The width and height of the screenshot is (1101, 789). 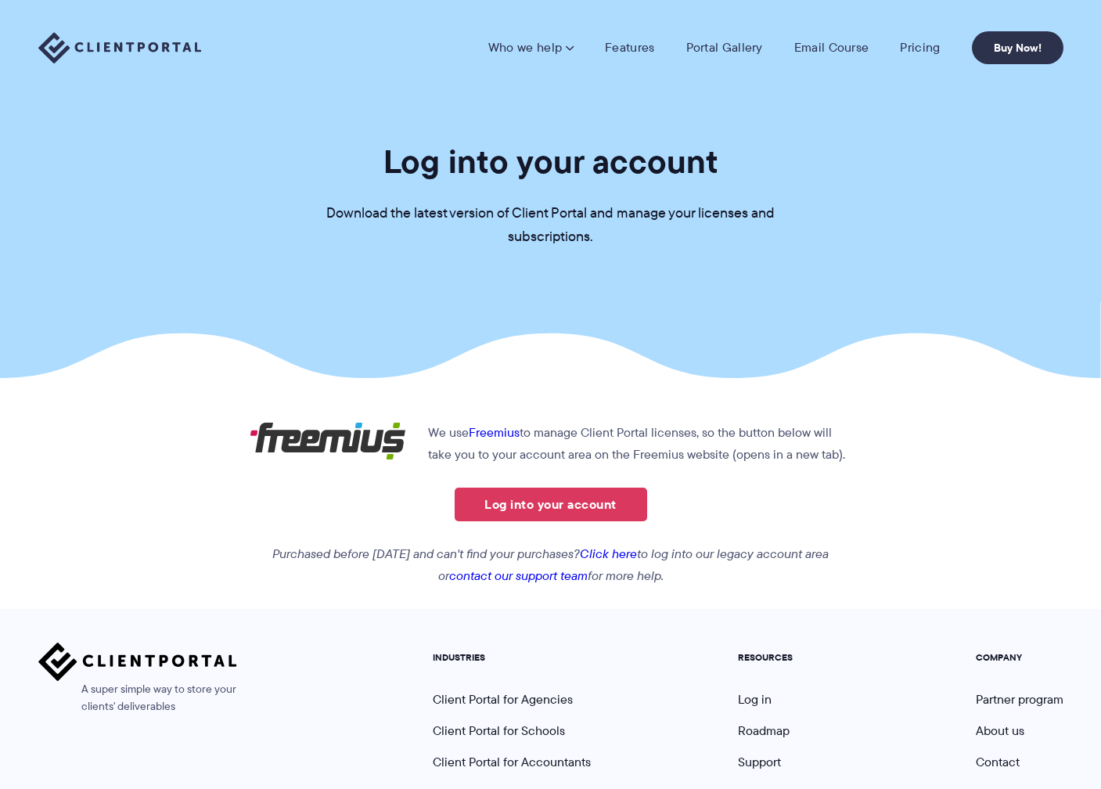 I want to click on a: Pricing, so click(x=920, y=48).